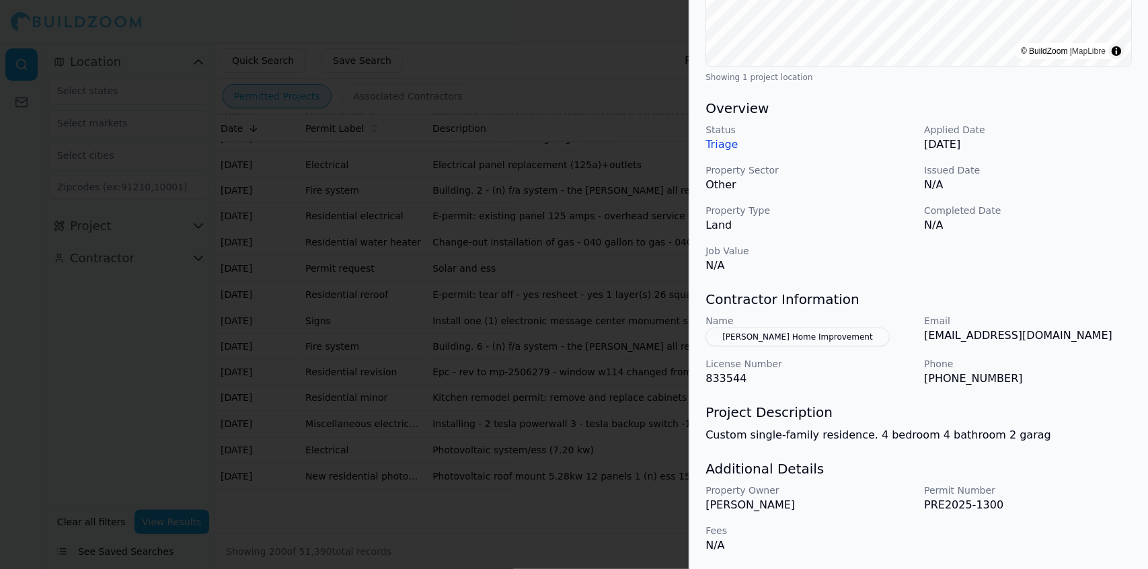 Image resolution: width=1148 pixels, height=569 pixels. What do you see at coordinates (919, 77) in the screenshot?
I see `div: Showing 1 project location` at bounding box center [919, 77].